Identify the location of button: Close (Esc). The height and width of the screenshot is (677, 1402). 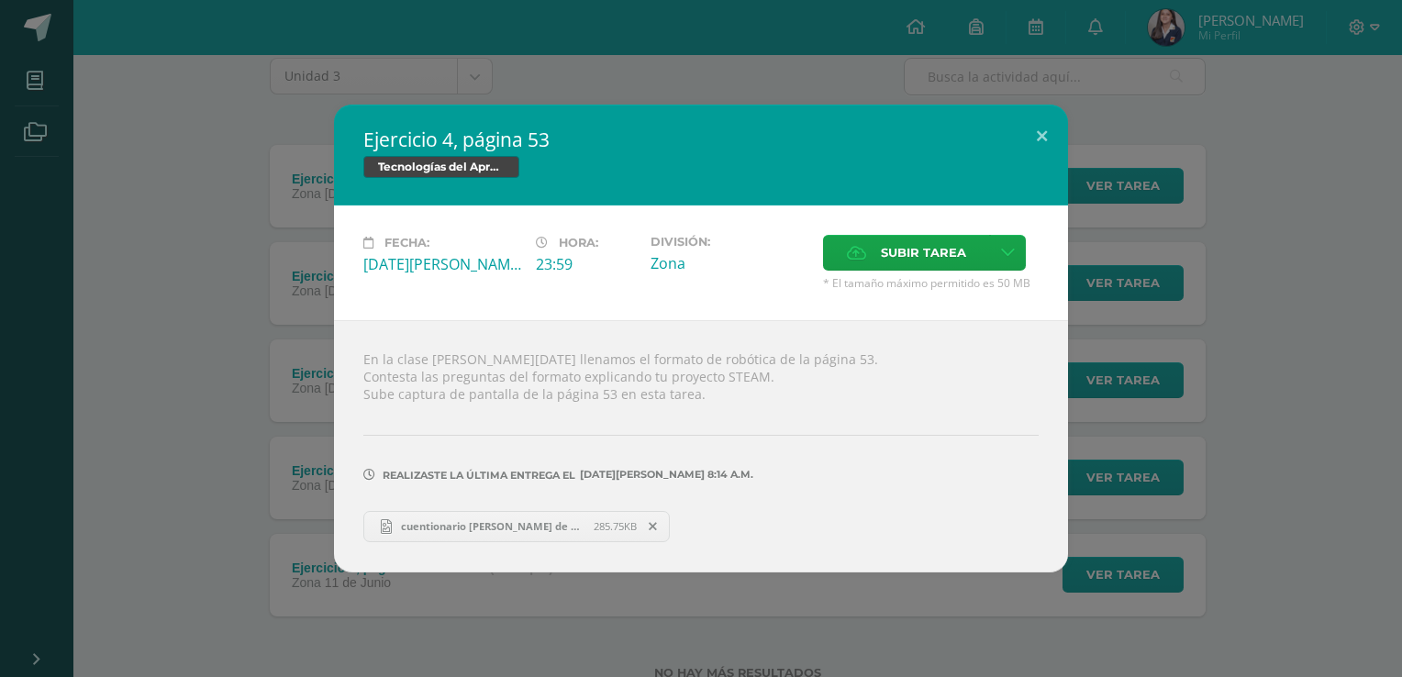
(1041, 136).